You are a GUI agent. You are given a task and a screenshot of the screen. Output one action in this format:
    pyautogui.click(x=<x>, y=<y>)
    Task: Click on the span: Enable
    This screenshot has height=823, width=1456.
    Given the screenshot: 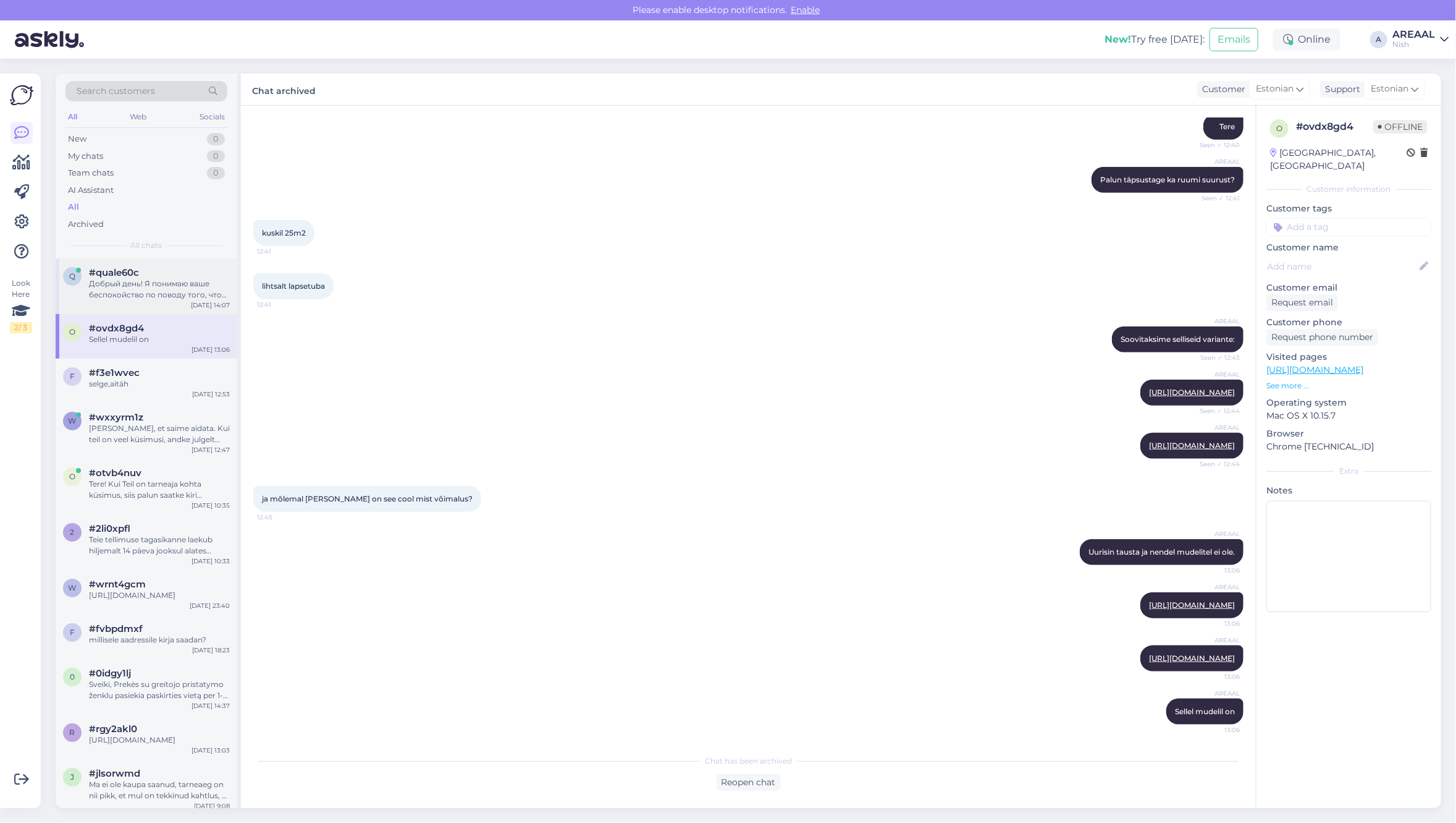 What is the action you would take?
    pyautogui.click(x=805, y=10)
    